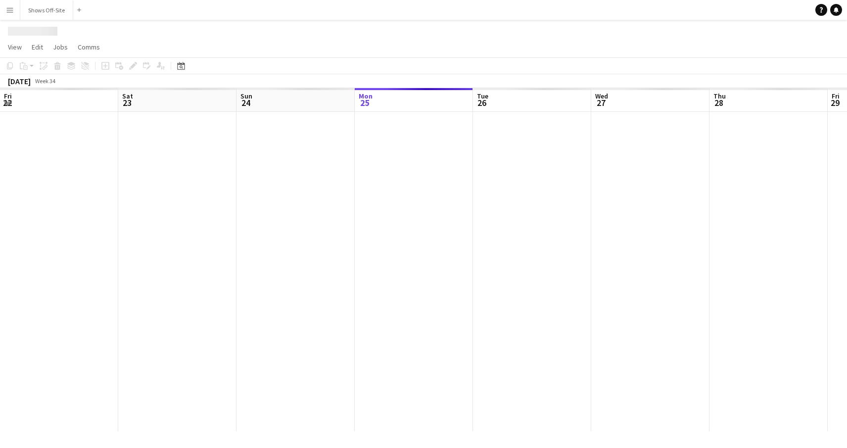  What do you see at coordinates (60, 47) in the screenshot?
I see `a: Jobs` at bounding box center [60, 47].